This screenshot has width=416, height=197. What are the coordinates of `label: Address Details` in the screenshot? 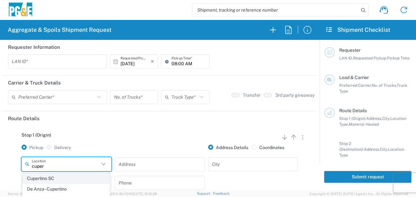 It's located at (228, 147).